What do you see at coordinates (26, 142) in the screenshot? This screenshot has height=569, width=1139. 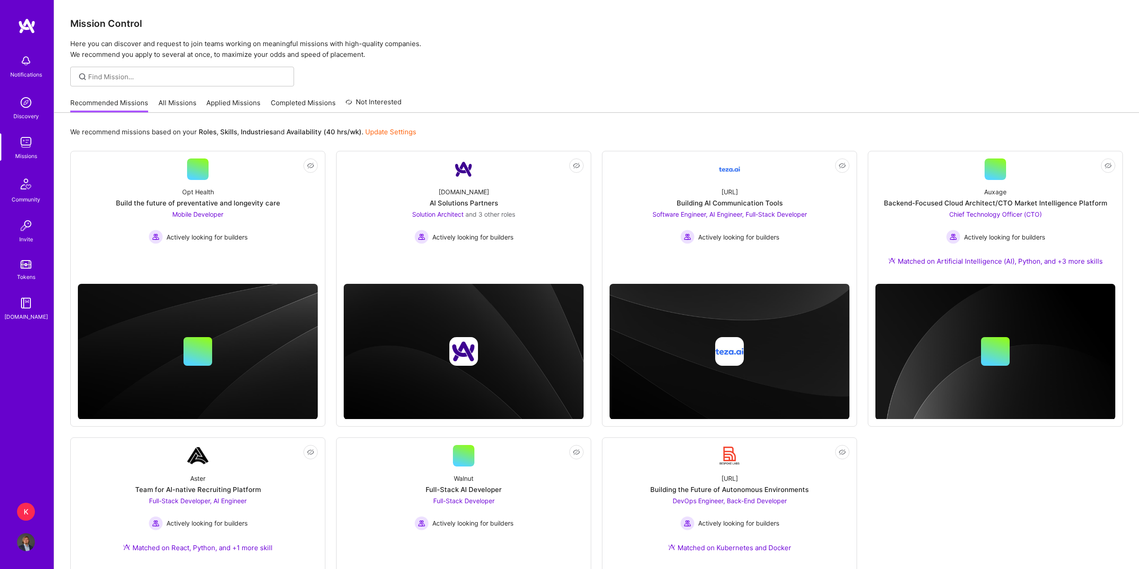 I see `img: teamwork` at bounding box center [26, 142].